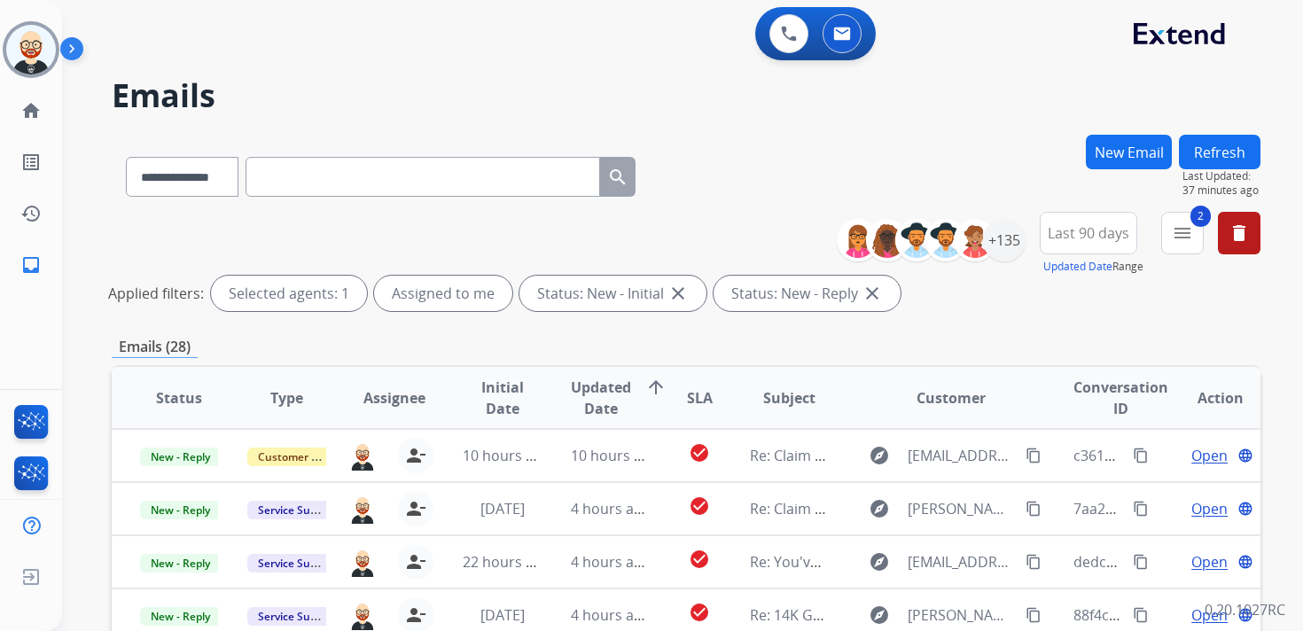  I want to click on span: Status, so click(179, 398).